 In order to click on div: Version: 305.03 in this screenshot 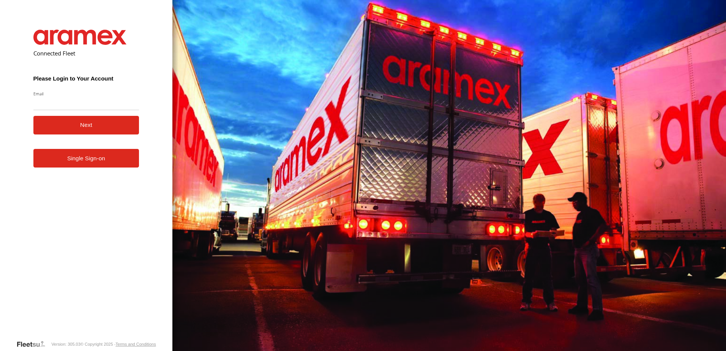, I will do `click(66, 344)`.